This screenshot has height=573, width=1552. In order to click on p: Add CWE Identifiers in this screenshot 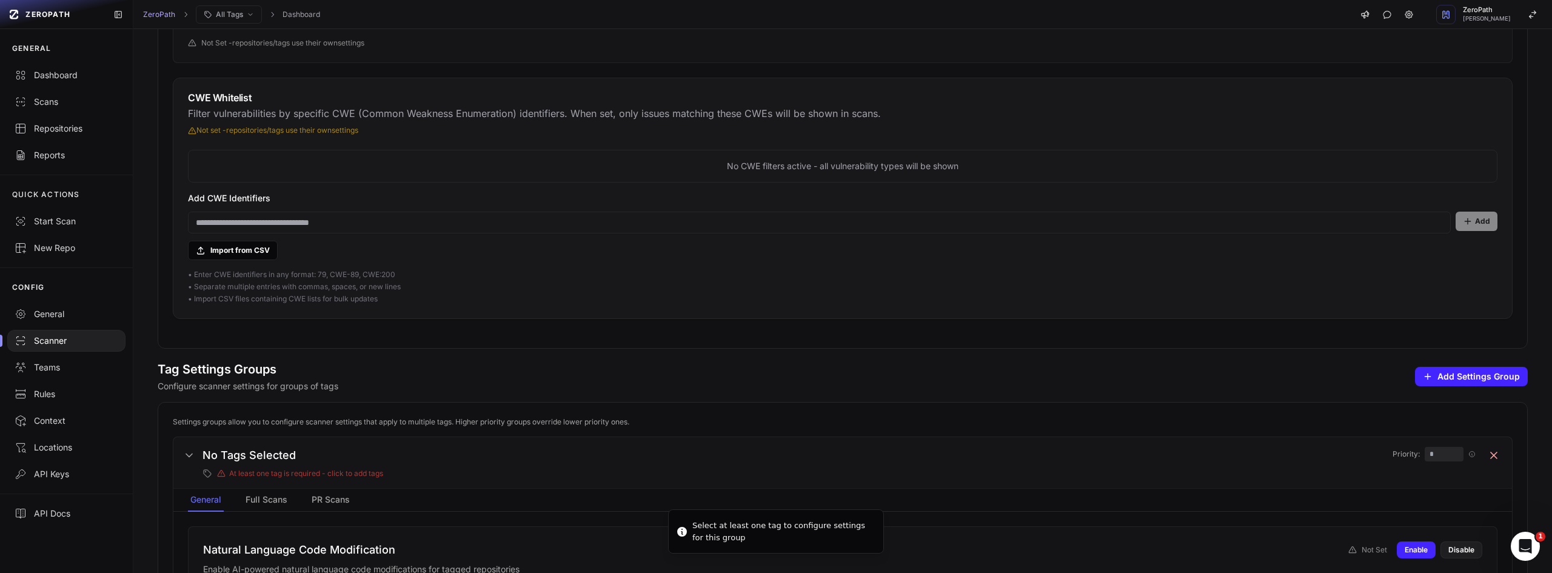, I will do `click(843, 198)`.